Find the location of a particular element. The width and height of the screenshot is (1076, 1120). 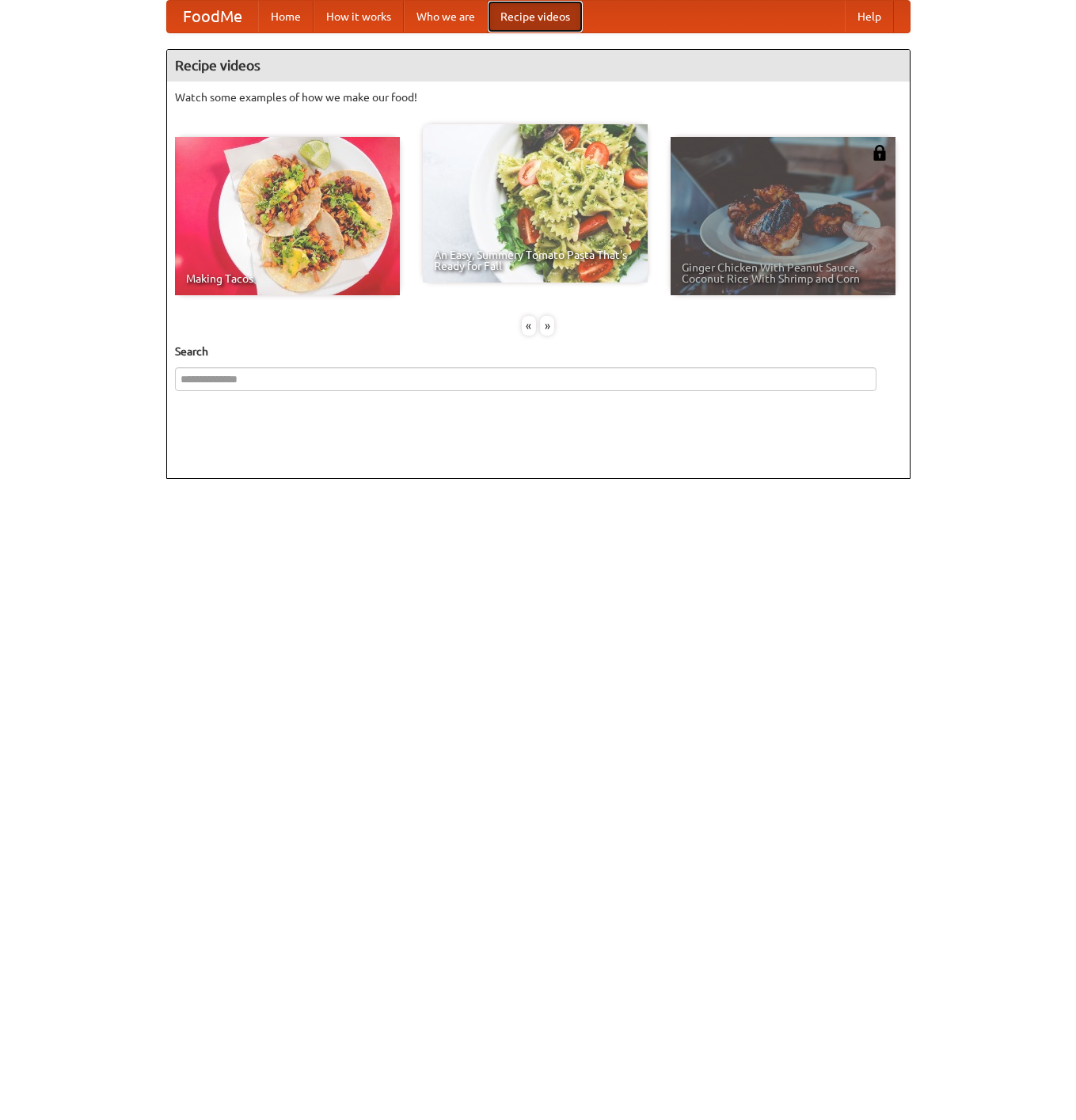

a: FoodMe is located at coordinates (212, 17).